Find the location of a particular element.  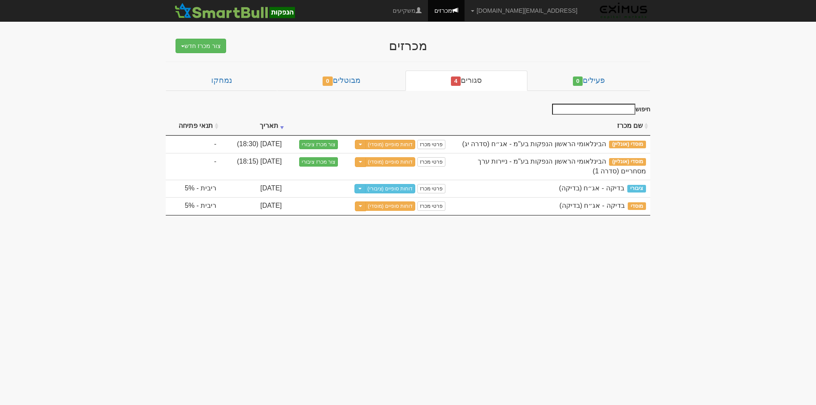

span: הבינלאומי הראשון הנפקות בע"מ - אג״ח (סדרה יג) is located at coordinates (535, 144).